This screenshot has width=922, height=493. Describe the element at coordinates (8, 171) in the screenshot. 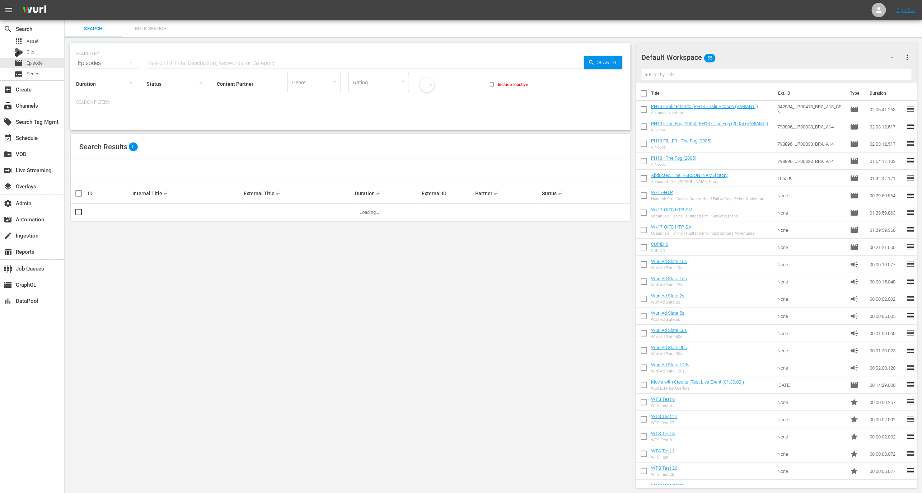

I see `span: Live Streaming` at that location.